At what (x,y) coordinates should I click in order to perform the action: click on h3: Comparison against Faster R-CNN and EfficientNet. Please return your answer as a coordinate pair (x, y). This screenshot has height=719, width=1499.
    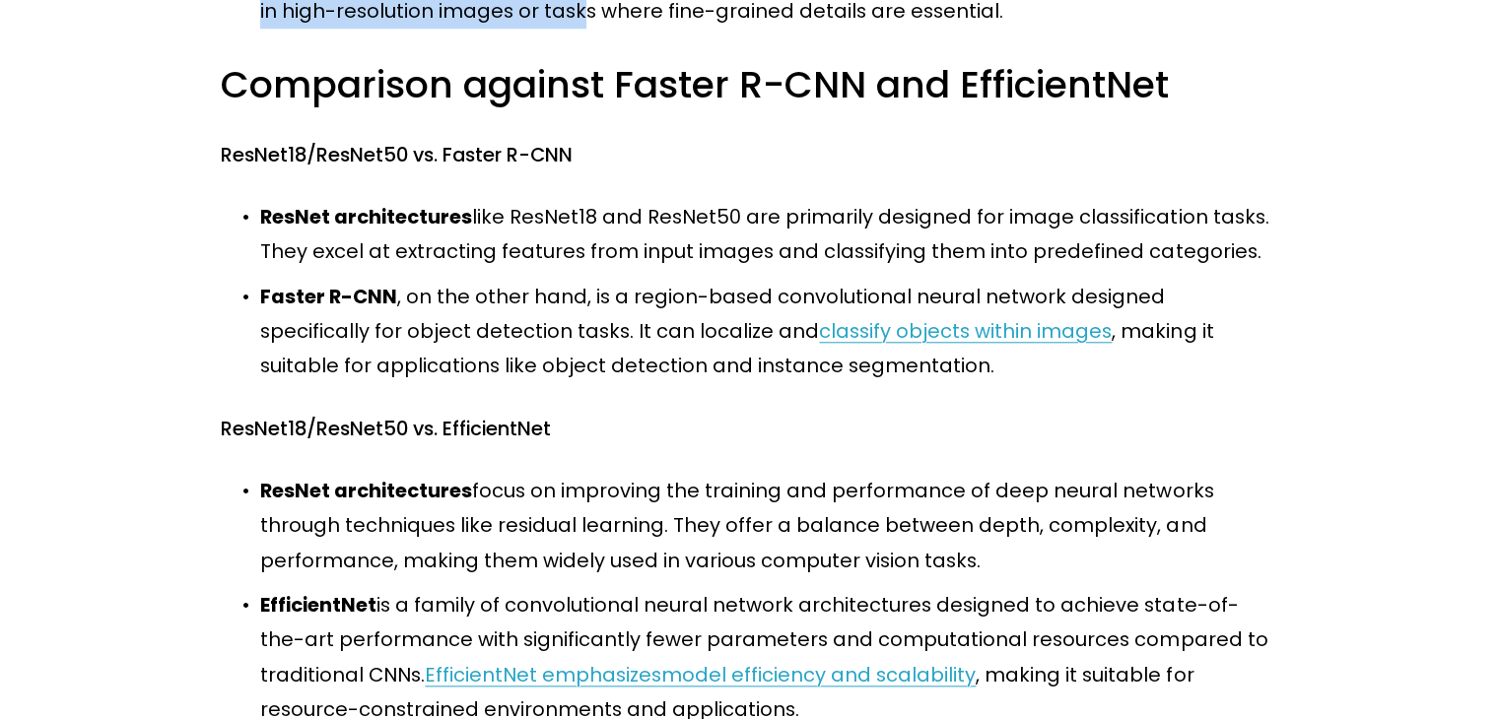
    Looking at the image, I should click on (749, 85).